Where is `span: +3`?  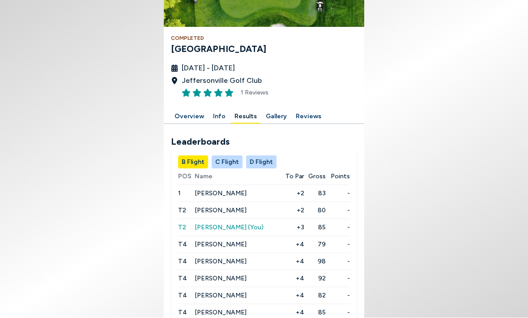
span: +3 is located at coordinates (292, 227).